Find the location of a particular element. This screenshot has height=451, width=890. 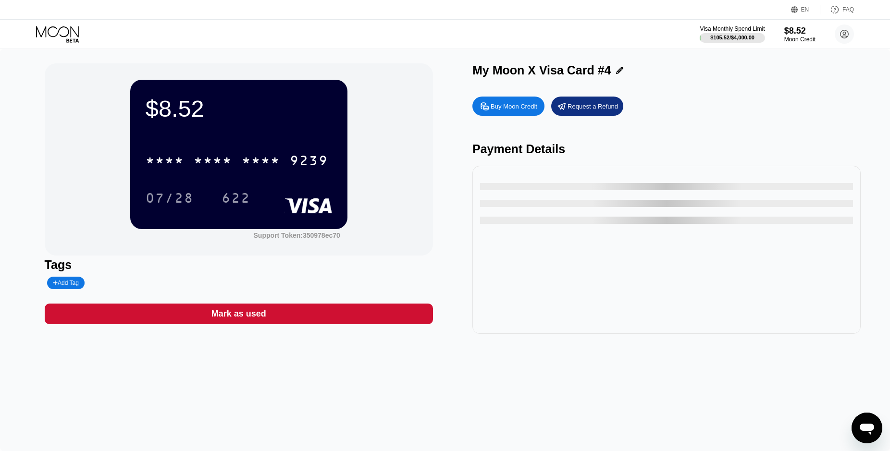

div: EN is located at coordinates (805, 10).